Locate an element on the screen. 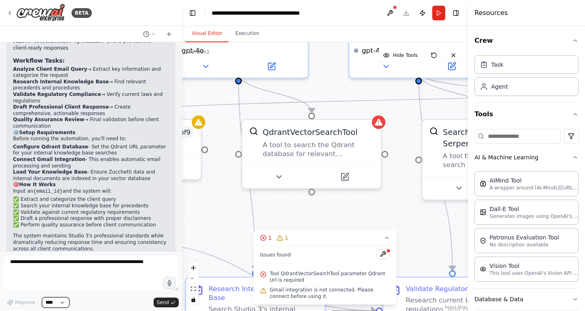  a: React Flow attribution is located at coordinates (456, 307).